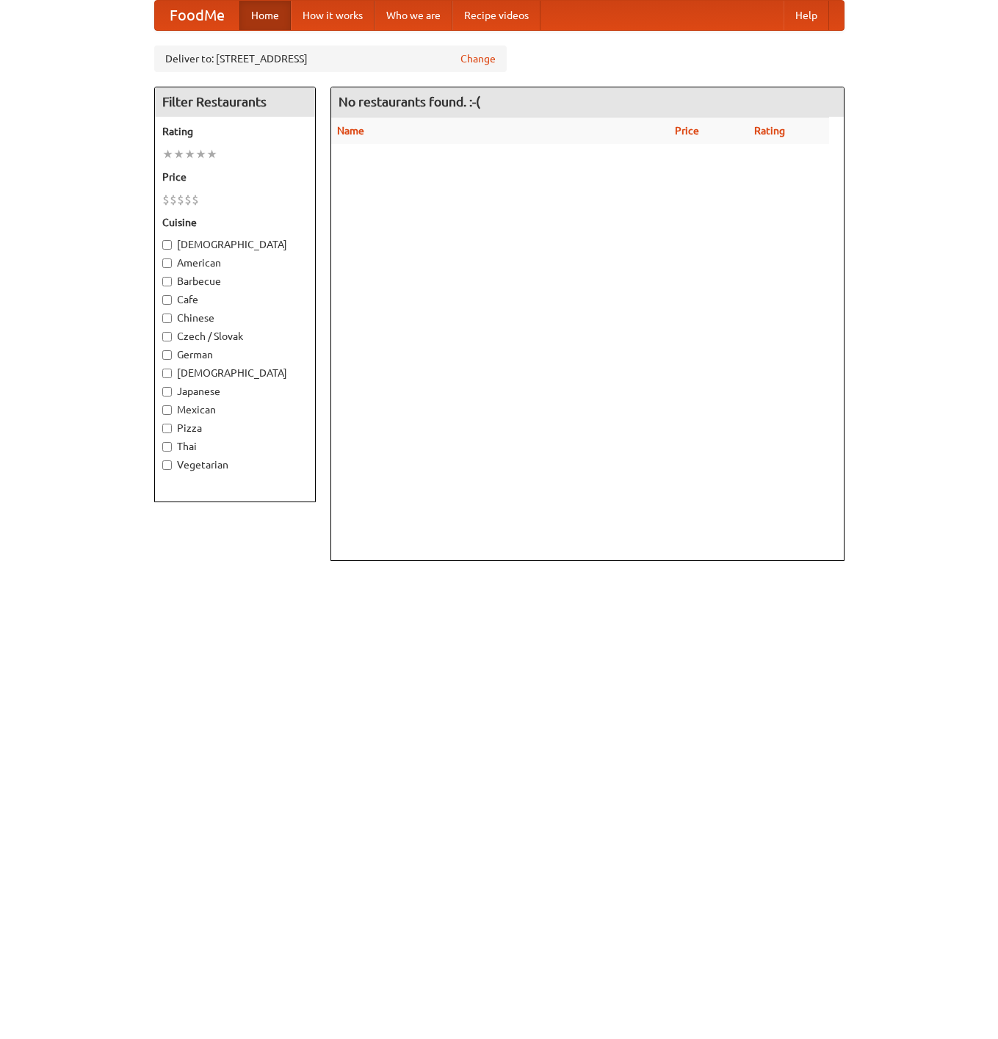  I want to click on input: Mexican, so click(167, 410).